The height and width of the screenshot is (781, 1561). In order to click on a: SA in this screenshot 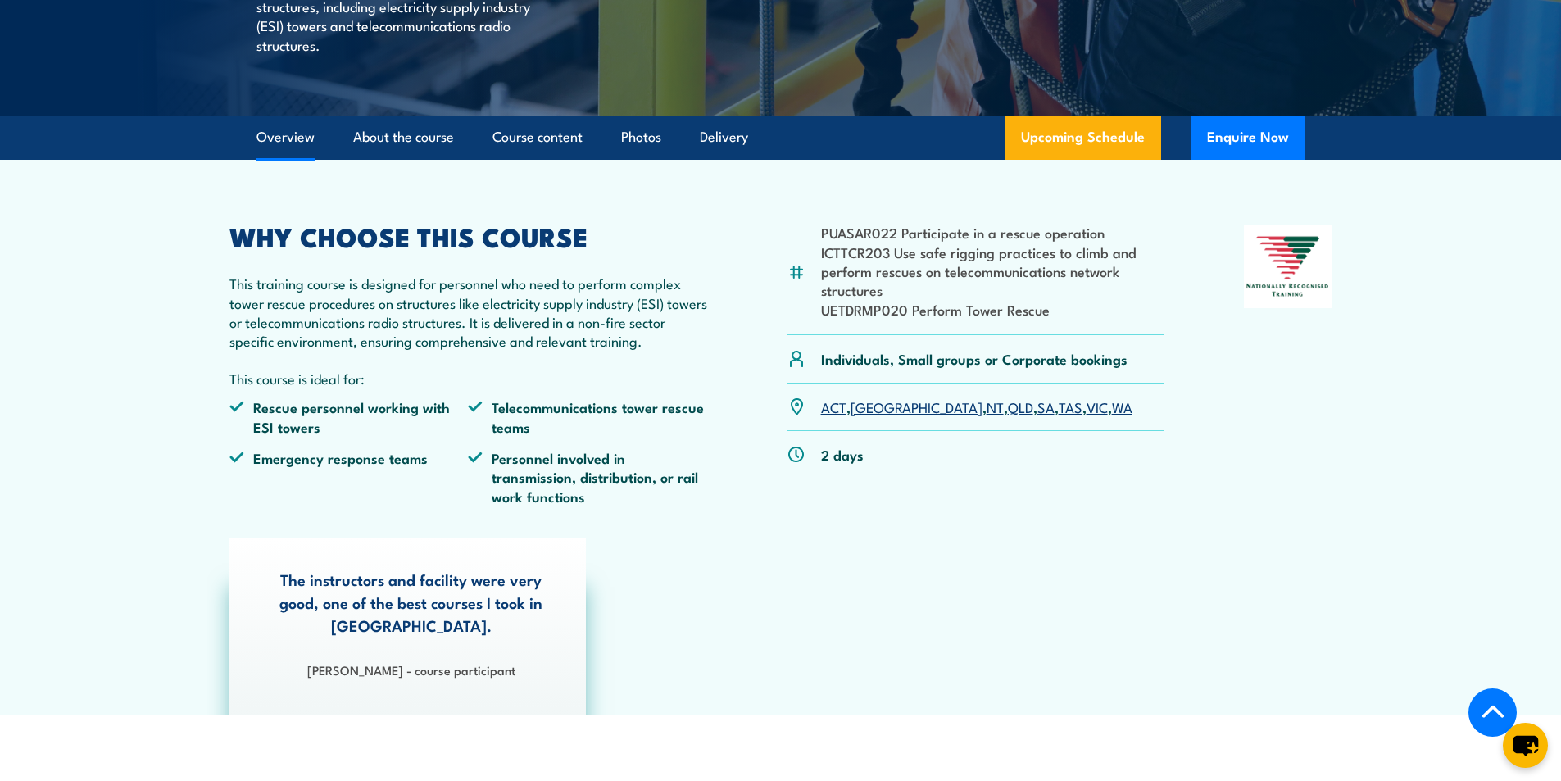, I will do `click(1046, 406)`.